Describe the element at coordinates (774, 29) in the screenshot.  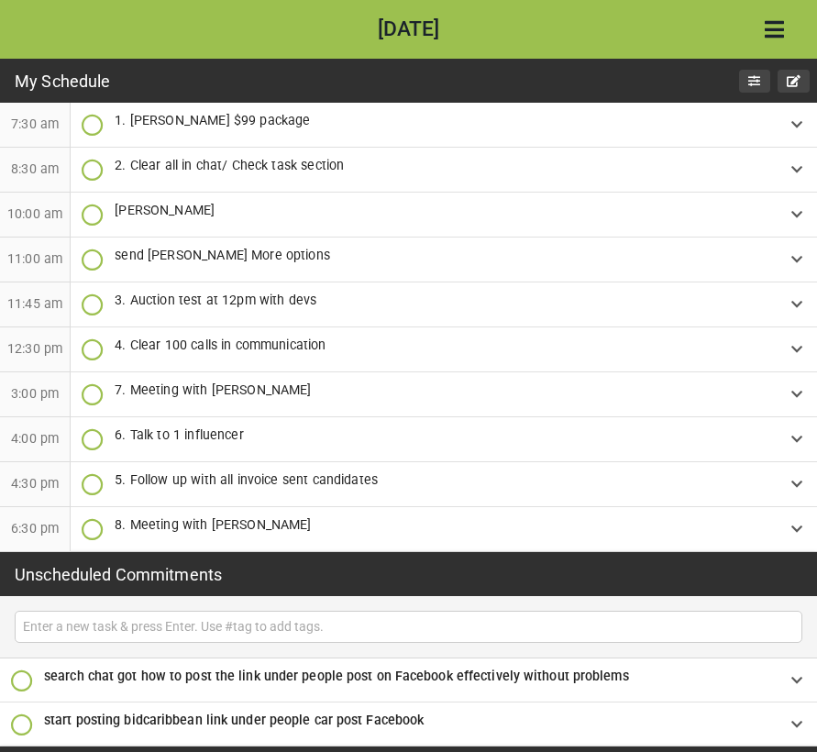
I see `button: Open Menu` at that location.